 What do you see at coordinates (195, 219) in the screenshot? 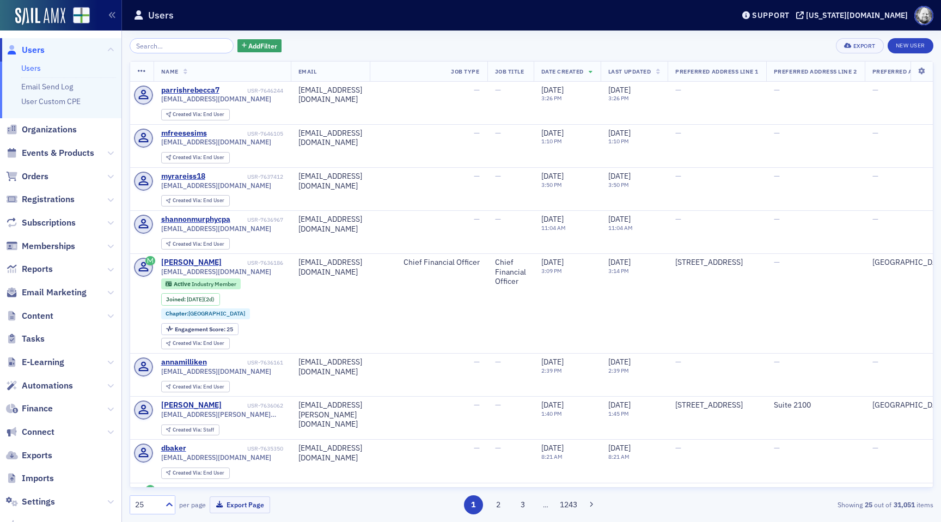
I see `a: shannonmurphycpa` at bounding box center [195, 219].